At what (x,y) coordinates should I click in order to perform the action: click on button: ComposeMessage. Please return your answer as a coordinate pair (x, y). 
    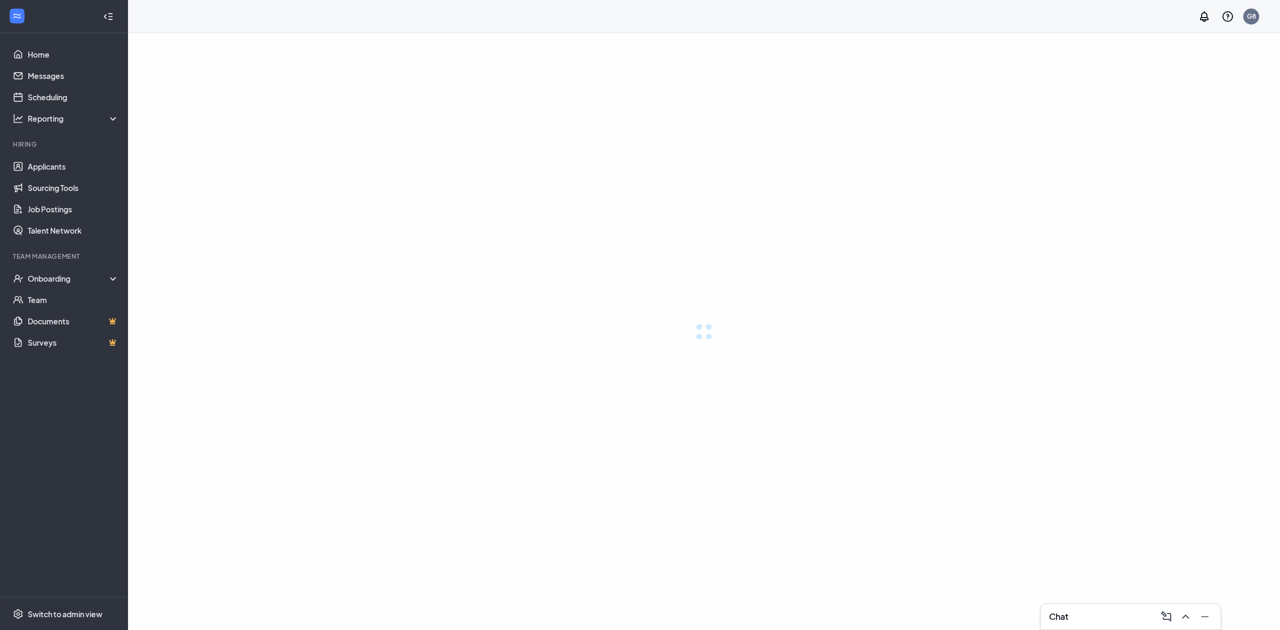
    Looking at the image, I should click on (1165, 616).